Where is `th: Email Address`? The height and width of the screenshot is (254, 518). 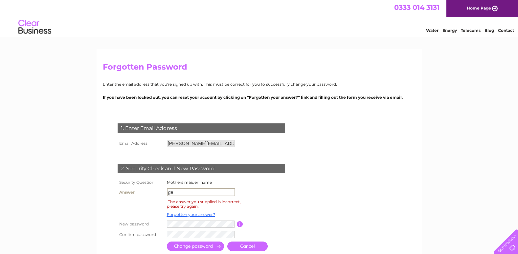 th: Email Address is located at coordinates (141, 143).